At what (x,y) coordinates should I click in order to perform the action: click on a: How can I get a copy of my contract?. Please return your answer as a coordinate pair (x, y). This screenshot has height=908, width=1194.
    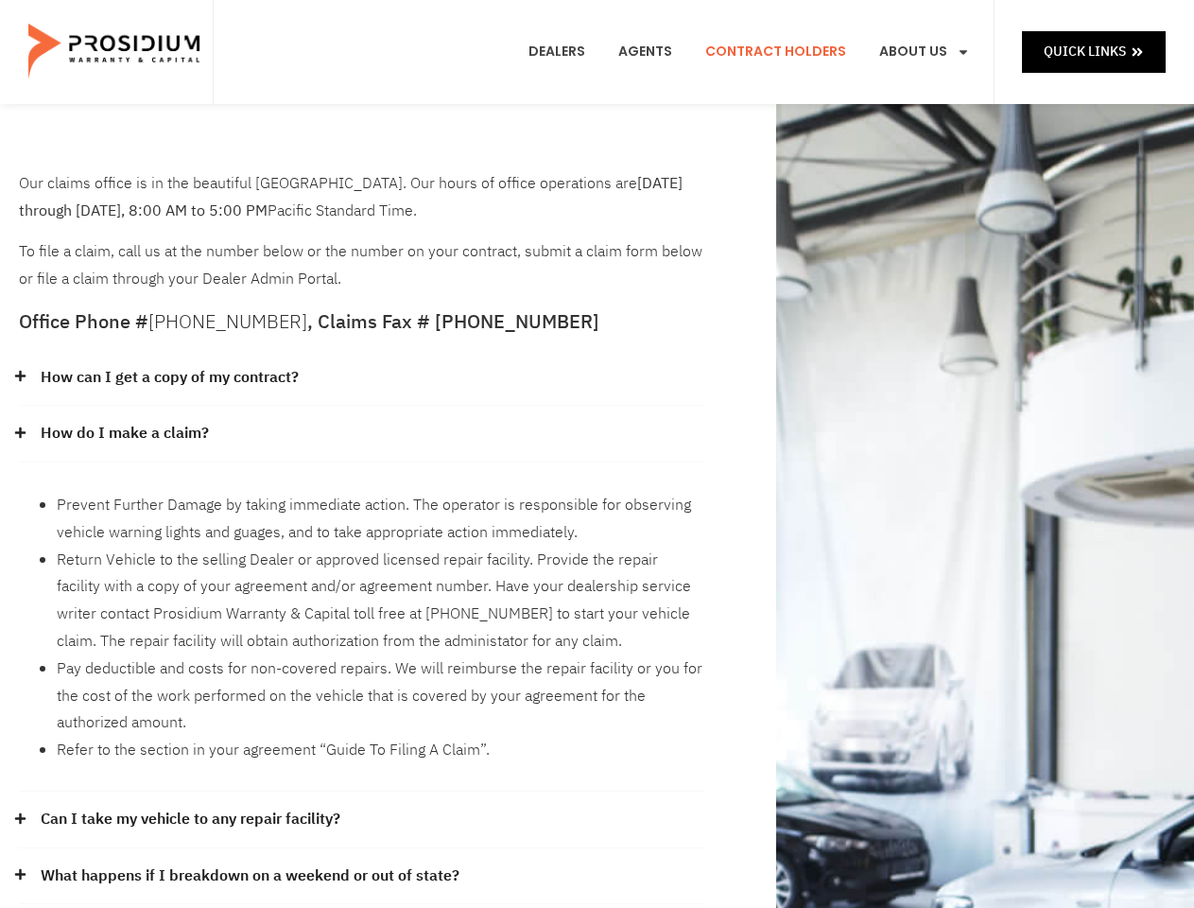
    Looking at the image, I should click on (169, 377).